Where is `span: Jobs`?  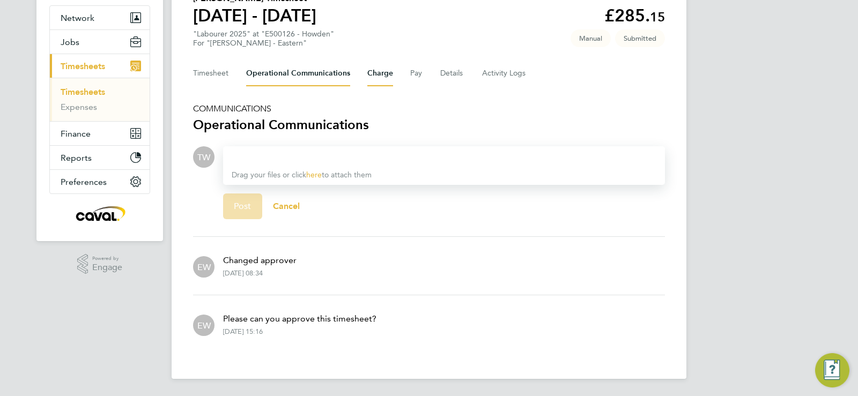
span: Jobs is located at coordinates (70, 42).